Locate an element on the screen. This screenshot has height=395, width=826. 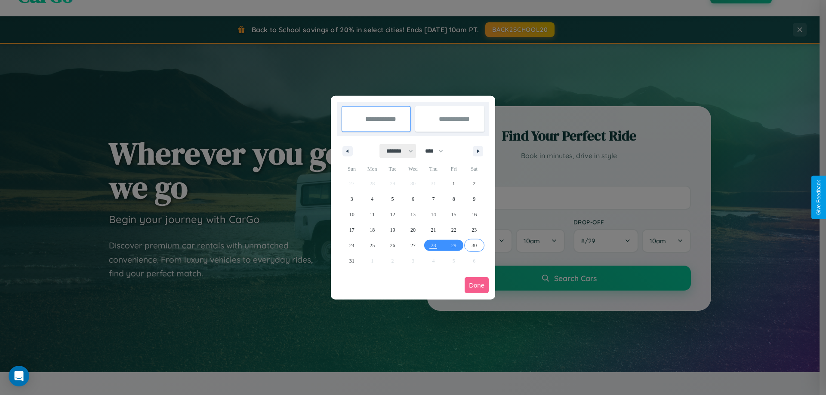
span: 9 is located at coordinates (474, 199).